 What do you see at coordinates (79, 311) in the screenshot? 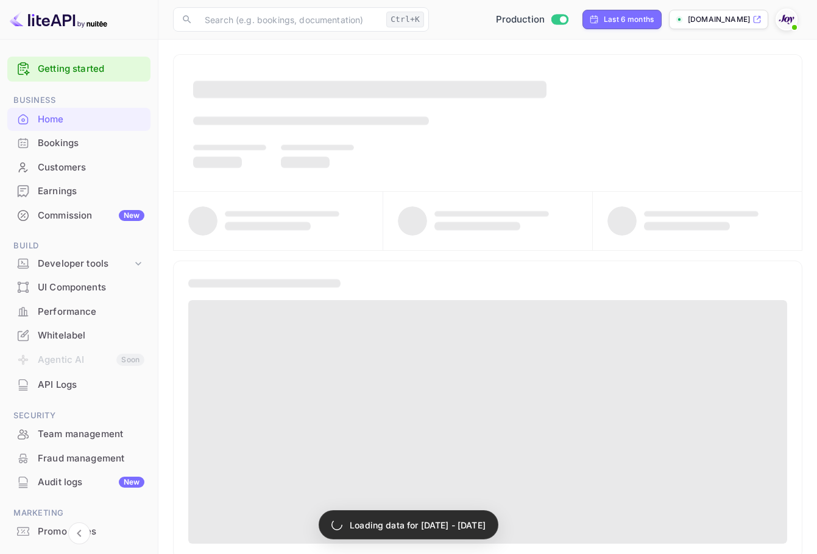
I see `a: Performance` at bounding box center [79, 311].